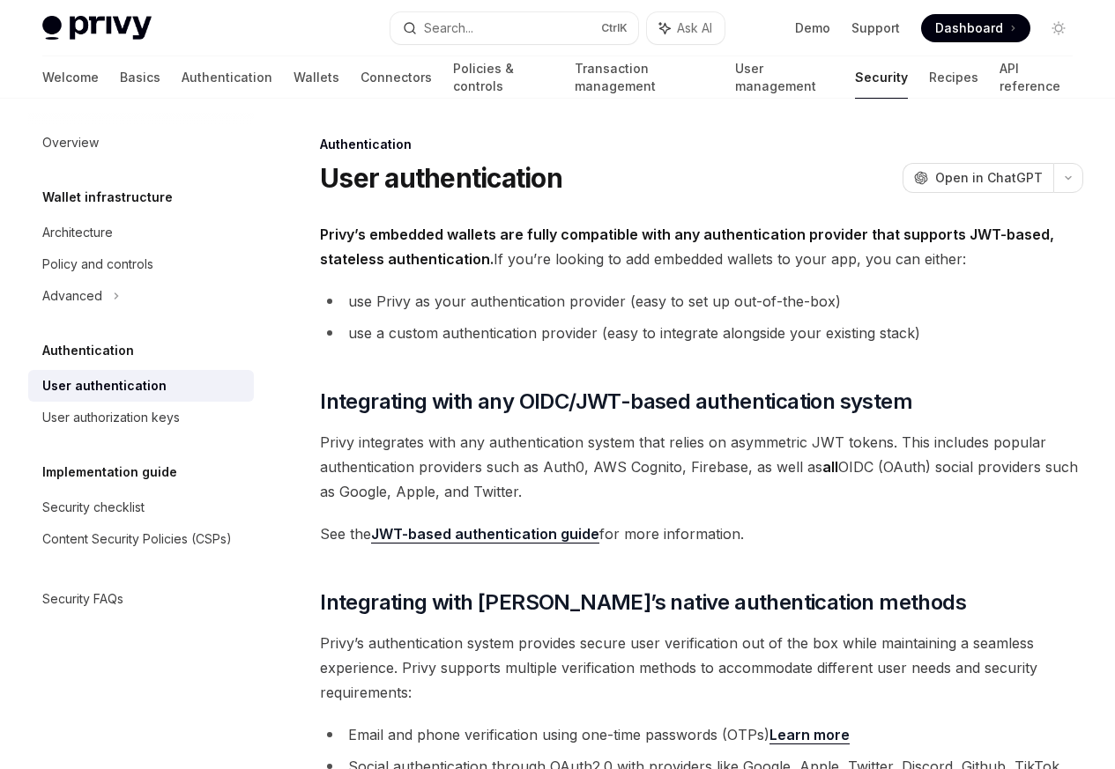 The image size is (1115, 769). What do you see at coordinates (104, 386) in the screenshot?
I see `div: User authentication` at bounding box center [104, 386].